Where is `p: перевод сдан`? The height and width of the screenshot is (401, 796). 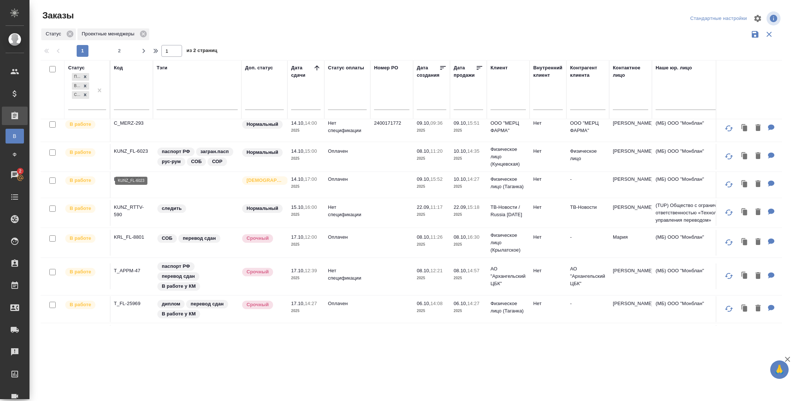
p: перевод сдан is located at coordinates (178, 276).